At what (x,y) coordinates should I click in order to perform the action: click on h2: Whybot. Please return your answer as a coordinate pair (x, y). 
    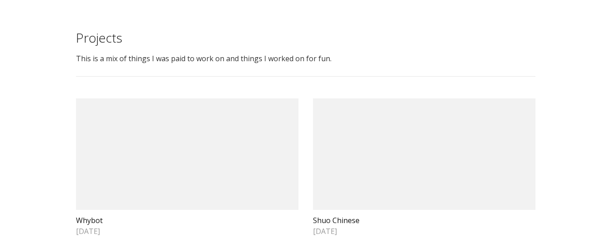
    Looking at the image, I should click on (187, 220).